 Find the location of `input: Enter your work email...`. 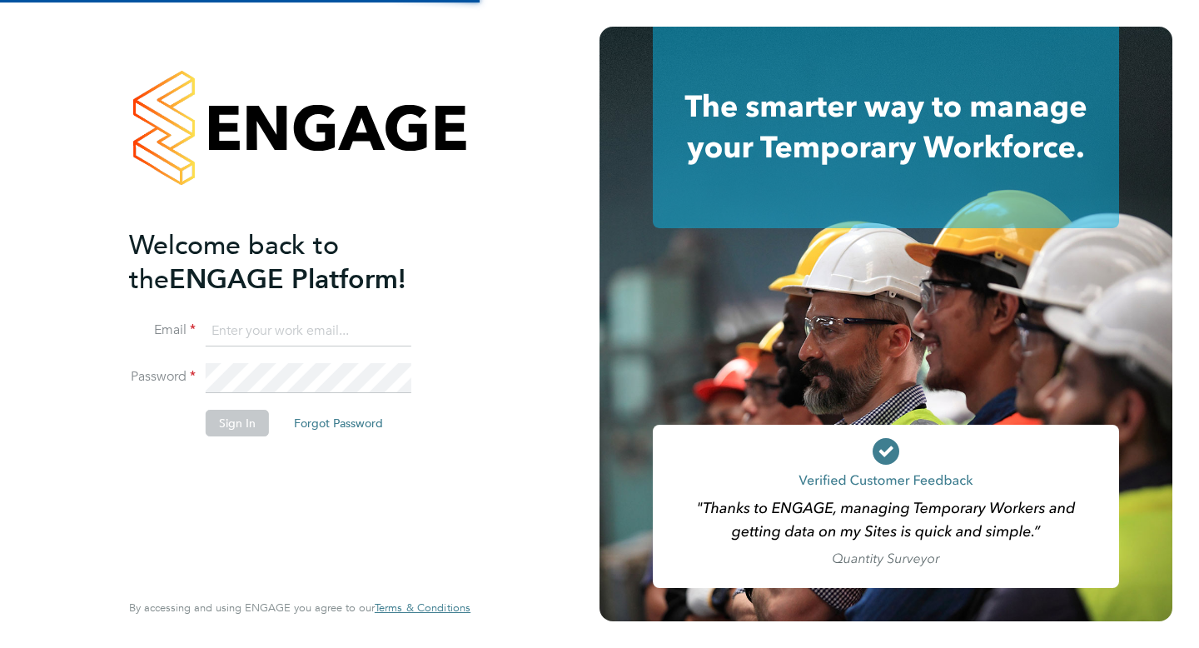

input: Enter your work email... is located at coordinates (308, 331).